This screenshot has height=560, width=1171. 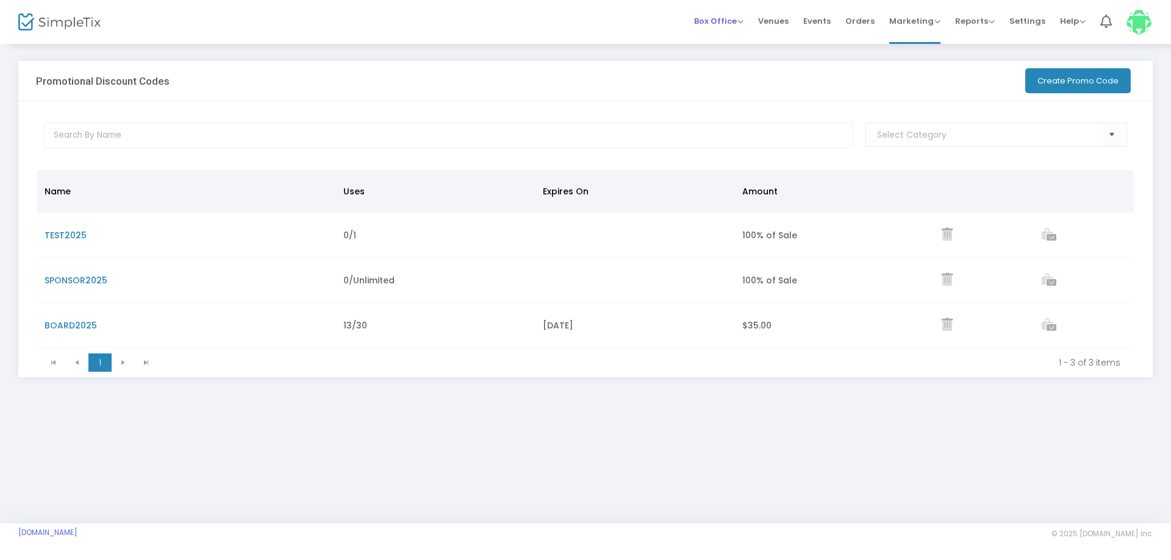 I want to click on span: Amount, so click(x=760, y=191).